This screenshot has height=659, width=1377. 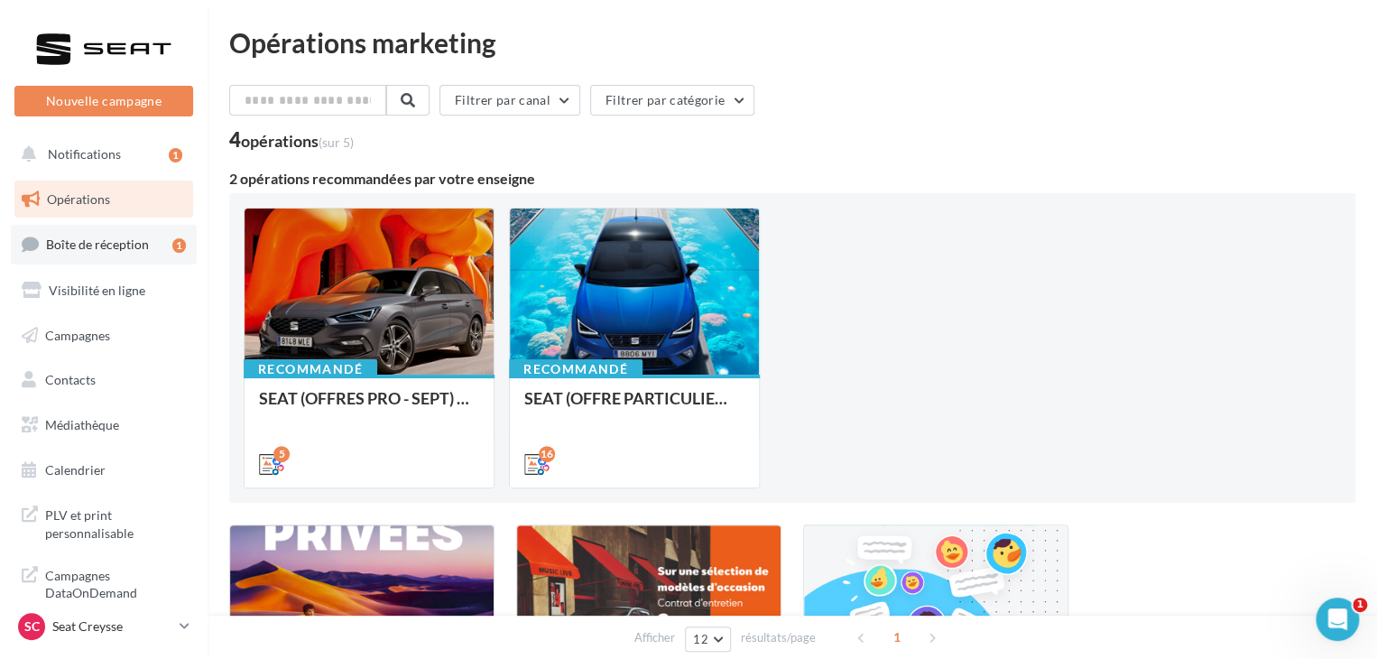 I want to click on span: Opérations, so click(x=79, y=199).